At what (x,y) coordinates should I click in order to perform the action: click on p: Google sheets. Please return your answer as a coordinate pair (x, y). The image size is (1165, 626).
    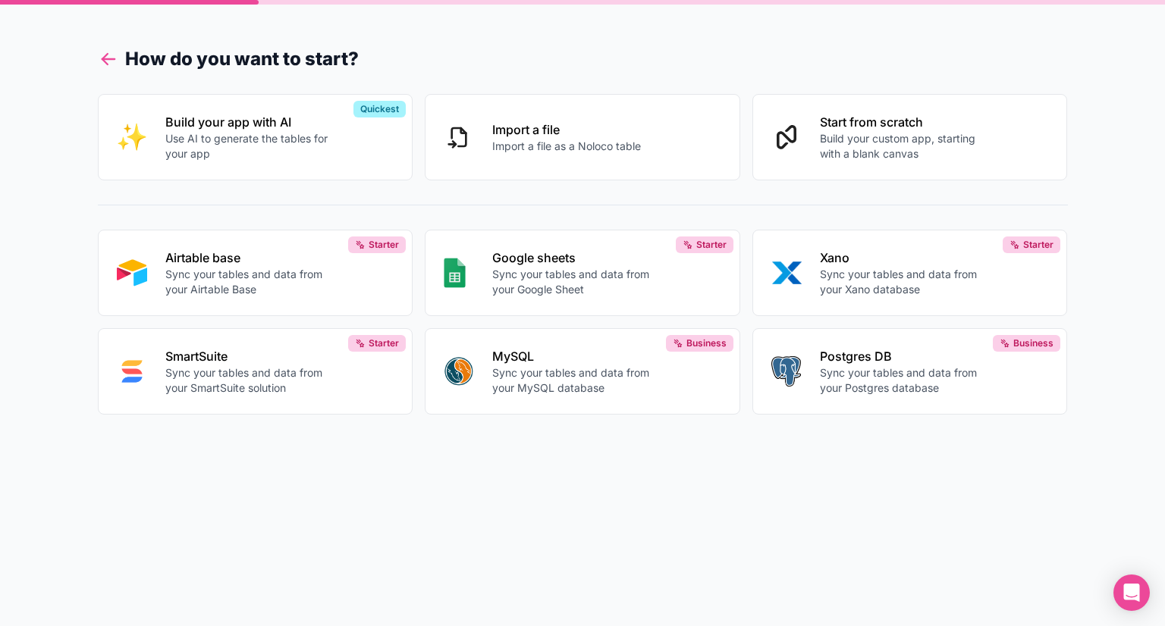
    Looking at the image, I should click on (576, 258).